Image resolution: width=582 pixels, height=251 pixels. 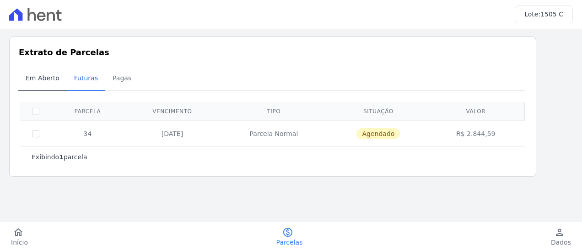 What do you see at coordinates (18, 233) in the screenshot?
I see `i: home` at bounding box center [18, 233].